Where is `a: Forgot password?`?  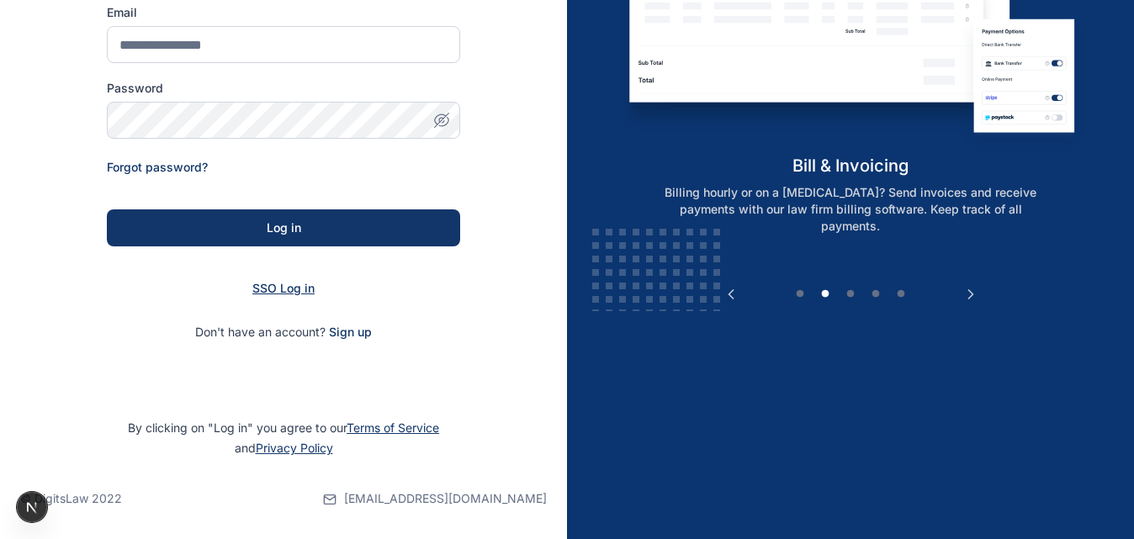 a: Forgot password? is located at coordinates (157, 167).